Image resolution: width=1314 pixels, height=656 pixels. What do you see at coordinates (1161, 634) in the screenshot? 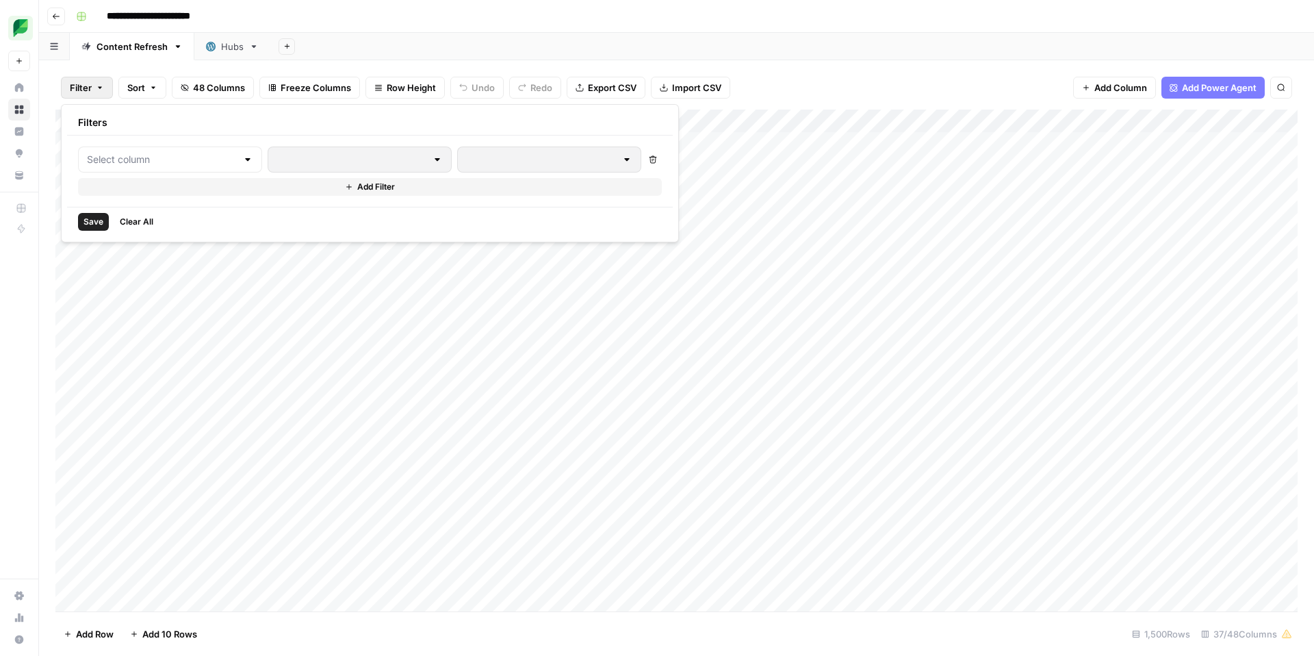
I see `div: 1,500 Rows` at bounding box center [1161, 634].